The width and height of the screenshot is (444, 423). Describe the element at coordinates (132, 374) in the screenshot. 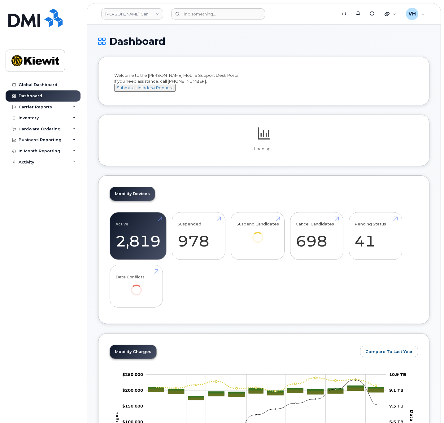

I see `tspan: $250,000` at that location.